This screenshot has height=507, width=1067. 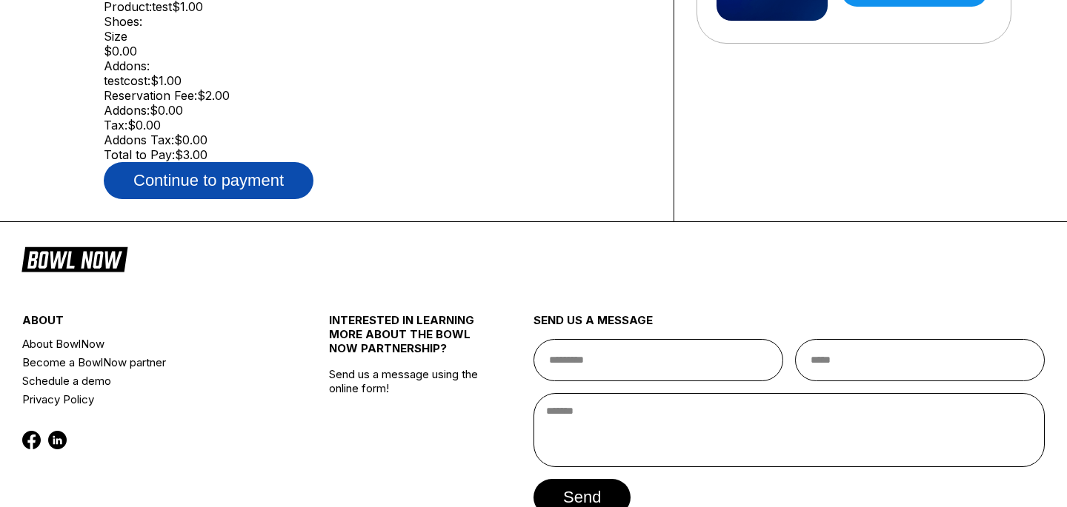 I want to click on div: Size, so click(x=377, y=36).